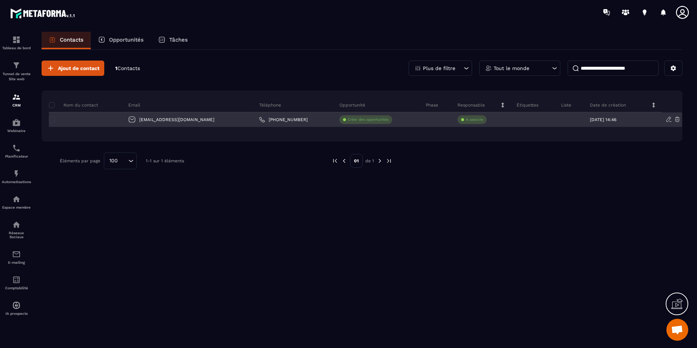 Image resolution: width=697 pixels, height=348 pixels. Describe the element at coordinates (121, 40) in the screenshot. I see `a: Opportunités` at that location.